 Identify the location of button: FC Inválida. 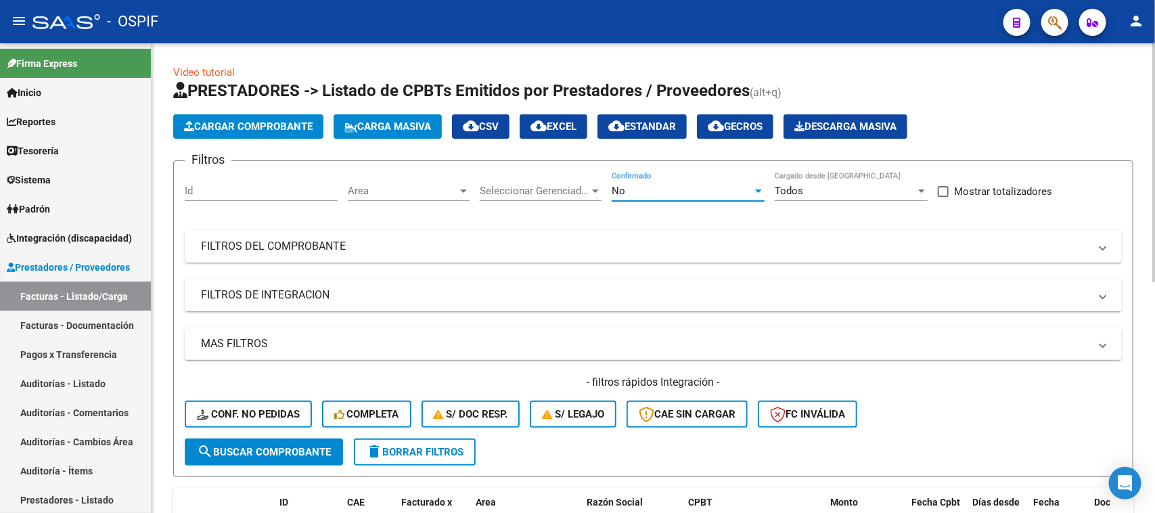
(807, 414).